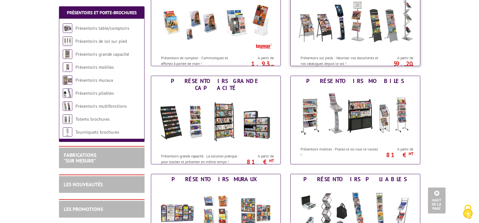  I want to click on a: Présentoirs mobiles Présentoirs mobiles Présentoirs mobiles : Placez-le où vous le voulez ! A par..., so click(355, 120).